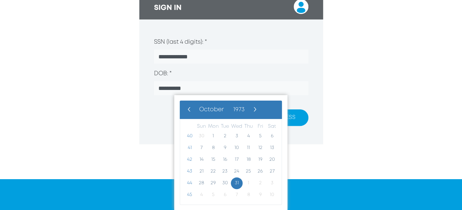  I want to click on button: 1973, so click(239, 110).